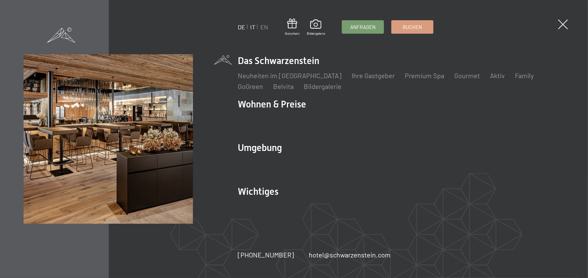 The image size is (588, 278). What do you see at coordinates (373, 75) in the screenshot?
I see `a: Ihre Gastgeber` at bounding box center [373, 75].